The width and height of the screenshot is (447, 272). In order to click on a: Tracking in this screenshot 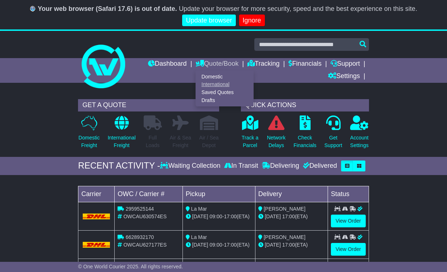, I will do `click(263, 64)`.